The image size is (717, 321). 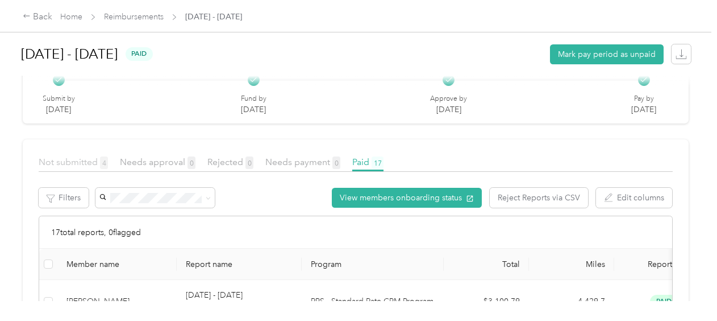 What do you see at coordinates (117, 264) in the screenshot?
I see `th: Member name` at bounding box center [117, 264].